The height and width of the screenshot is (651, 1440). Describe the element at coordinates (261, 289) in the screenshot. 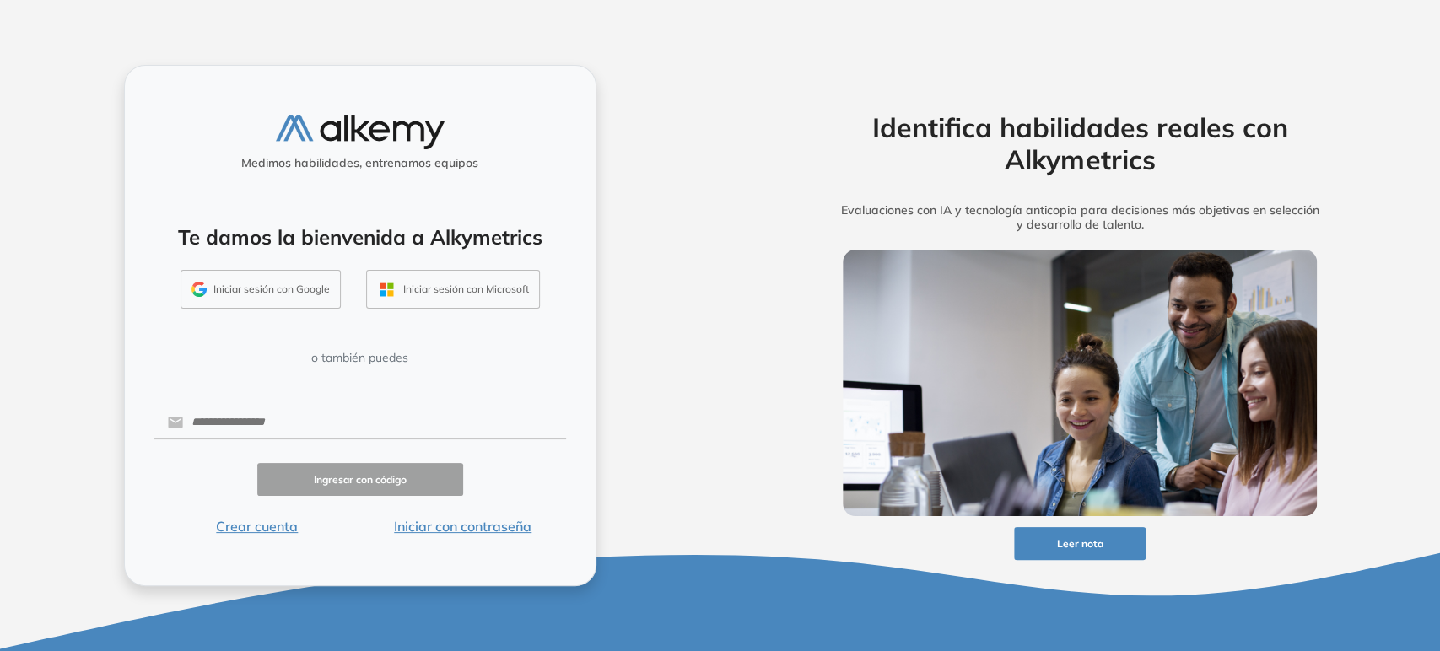

I see `button: Iniciar sesión con Google` at that location.